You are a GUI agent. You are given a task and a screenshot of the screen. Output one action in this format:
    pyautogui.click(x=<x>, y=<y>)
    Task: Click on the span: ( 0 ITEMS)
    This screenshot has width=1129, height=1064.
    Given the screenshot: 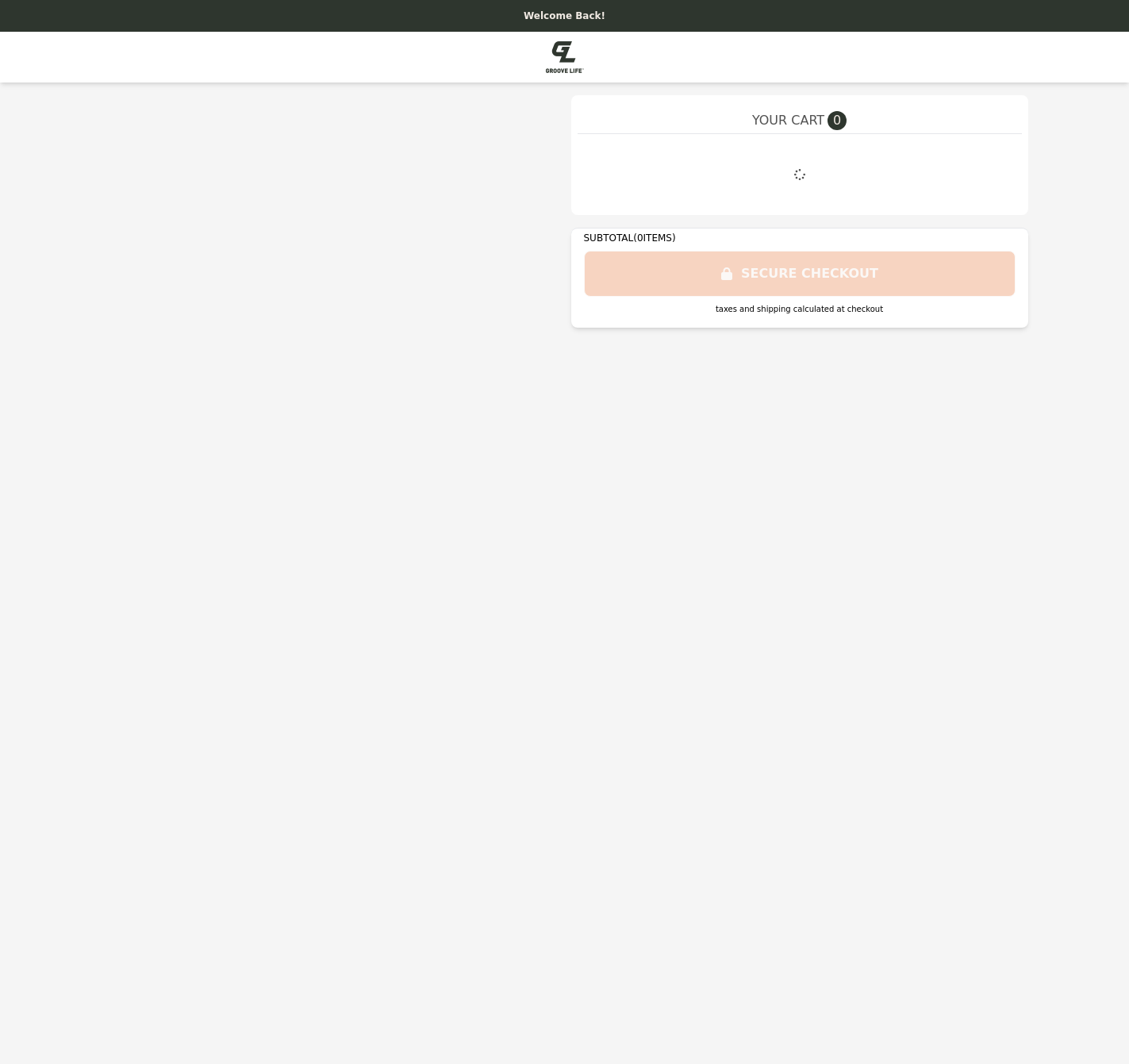 What is the action you would take?
    pyautogui.click(x=653, y=238)
    